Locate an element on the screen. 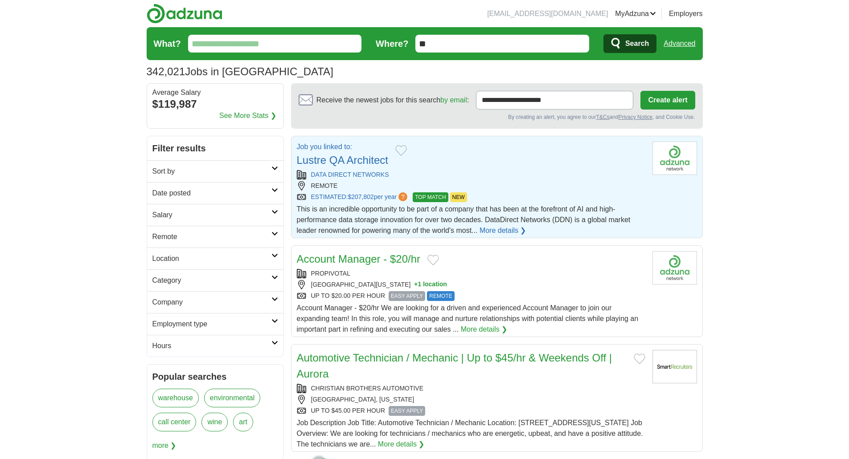 The height and width of the screenshot is (459, 849). h2: Sort by is located at coordinates (212, 171).